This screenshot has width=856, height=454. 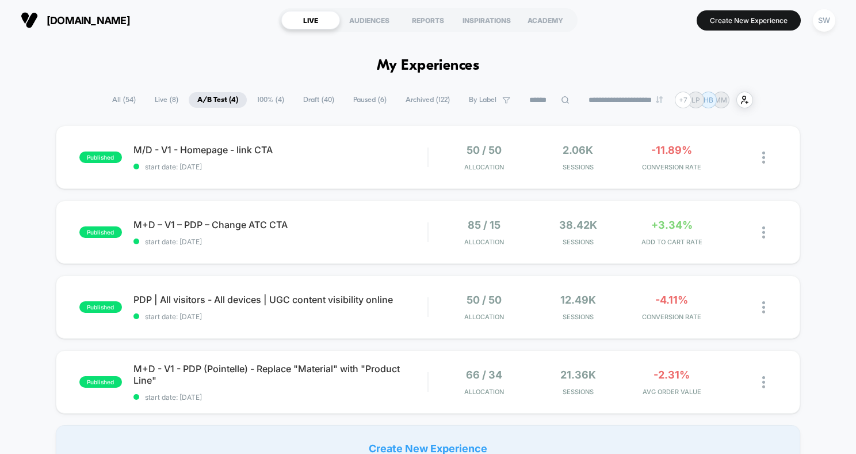 What do you see at coordinates (578, 299) in the screenshot?
I see `span: 12.49k` at bounding box center [578, 299].